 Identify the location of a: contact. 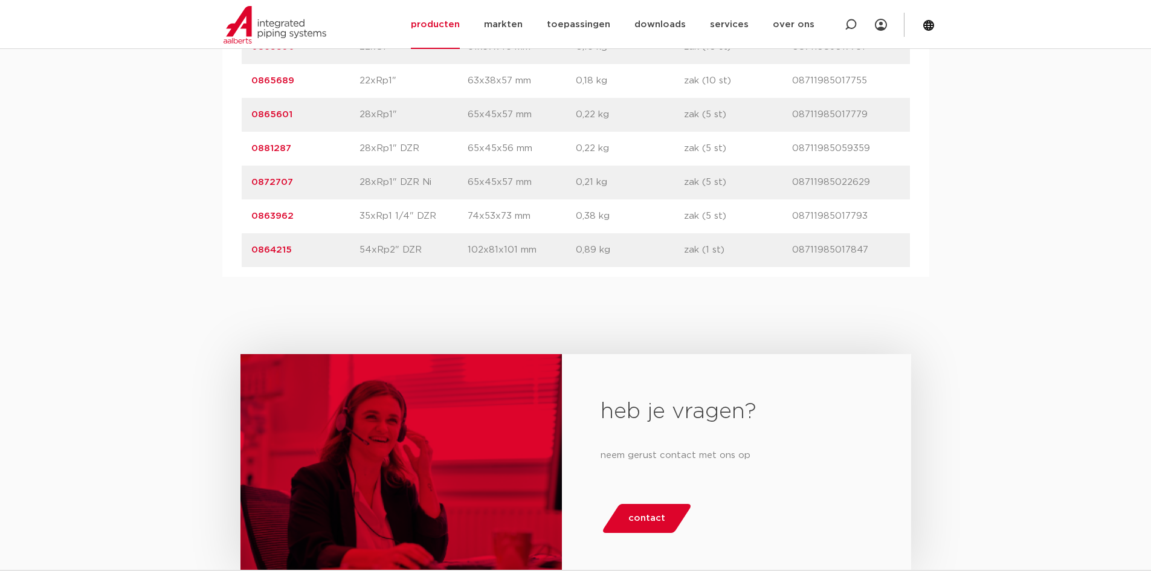
(647, 518).